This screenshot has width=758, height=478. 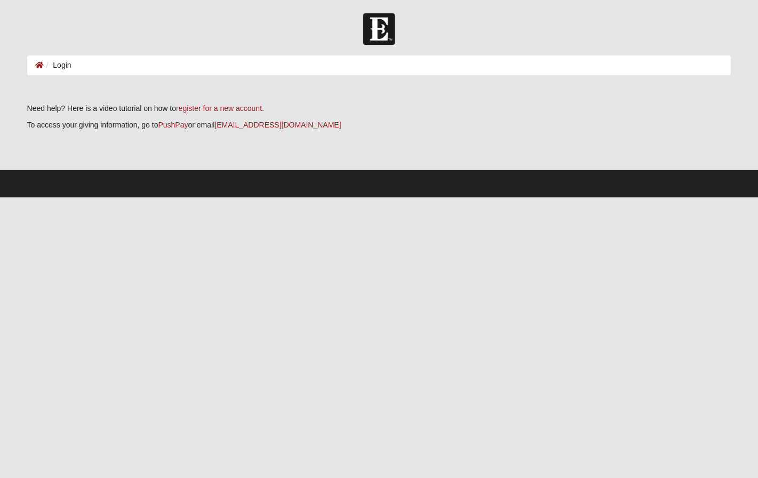 What do you see at coordinates (379, 108) in the screenshot?
I see `p: Need help? Here is a video tutorial on how to .` at bounding box center [379, 108].